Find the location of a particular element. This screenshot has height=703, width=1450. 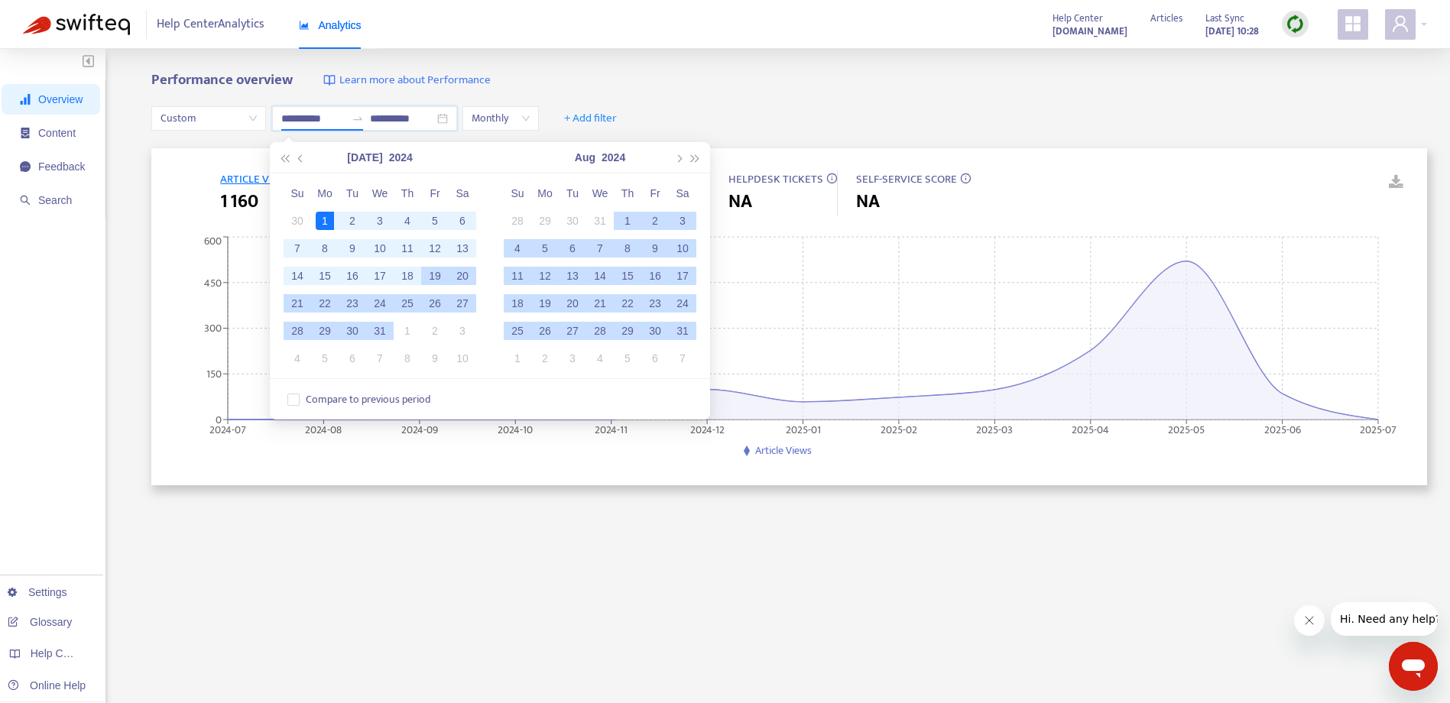

button: 2024 is located at coordinates (613, 158).